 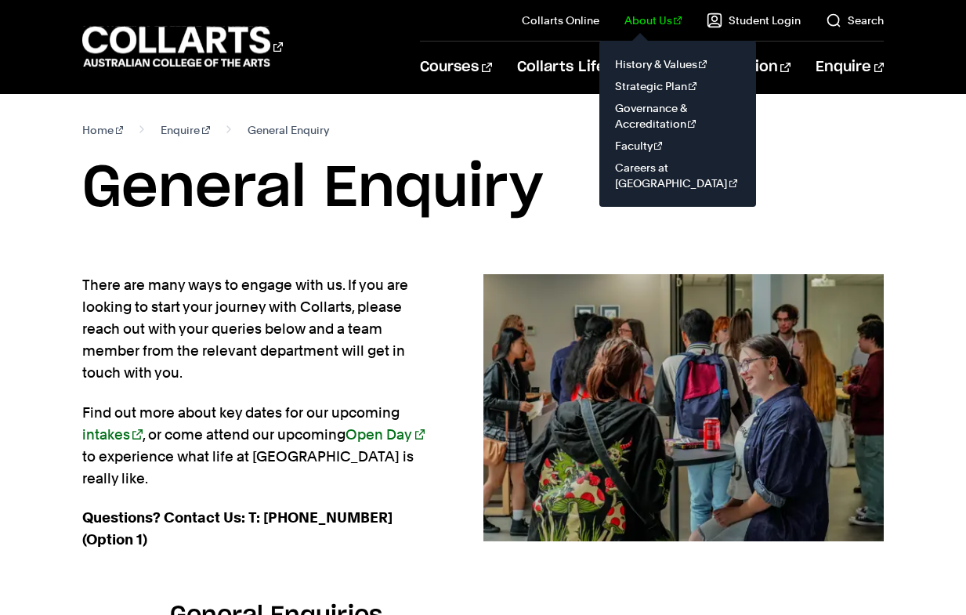 I want to click on a: Student Login, so click(x=754, y=20).